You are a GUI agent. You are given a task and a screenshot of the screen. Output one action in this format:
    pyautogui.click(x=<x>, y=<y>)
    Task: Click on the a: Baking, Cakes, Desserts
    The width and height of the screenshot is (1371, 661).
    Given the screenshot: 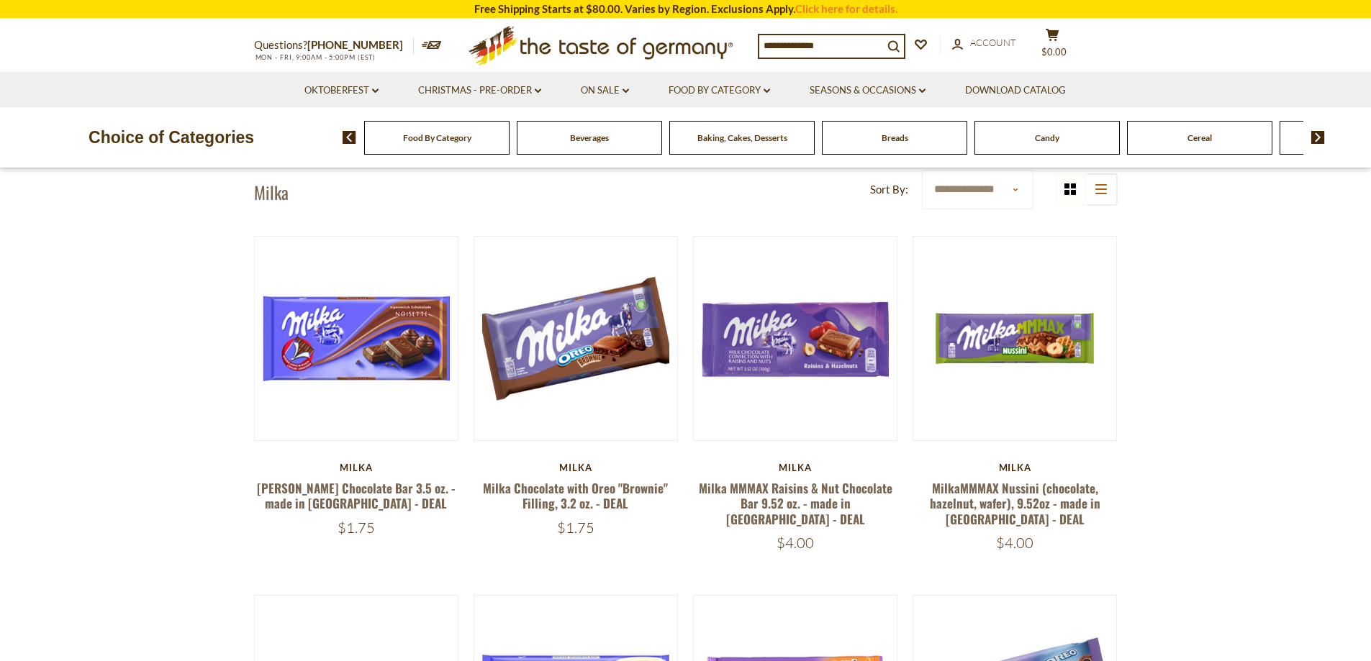 What is the action you would take?
    pyautogui.click(x=742, y=137)
    